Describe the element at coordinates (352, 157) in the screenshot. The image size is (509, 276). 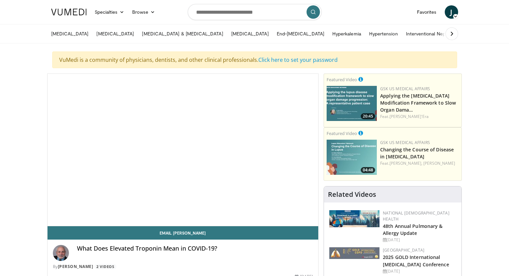
I see `img: 617c1126-5952-44a1-b66c-75ce0166d71c.png.150x105_q85_crop-smart_upscale.jpg` at that location.